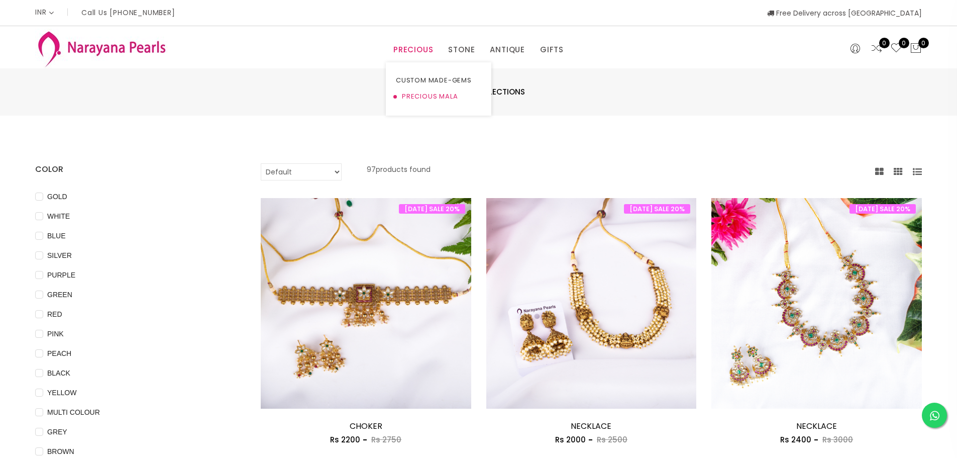 The image size is (957, 458). Describe the element at coordinates (570, 439) in the screenshot. I see `span: Rs 2000` at that location.